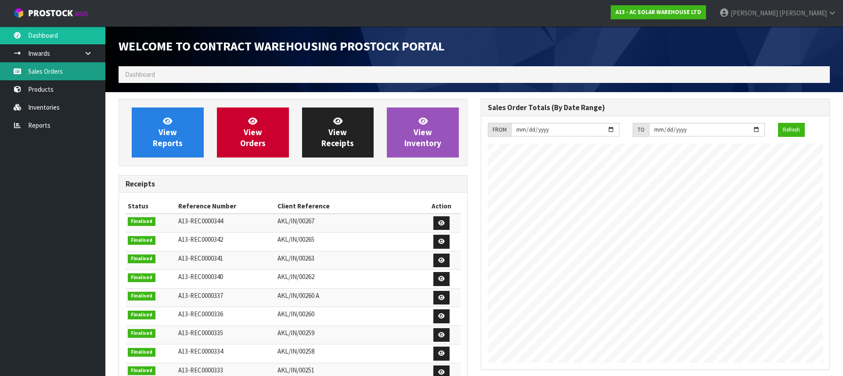 The width and height of the screenshot is (843, 376). What do you see at coordinates (201, 333) in the screenshot?
I see `span: A13-REC0000335` at bounding box center [201, 333].